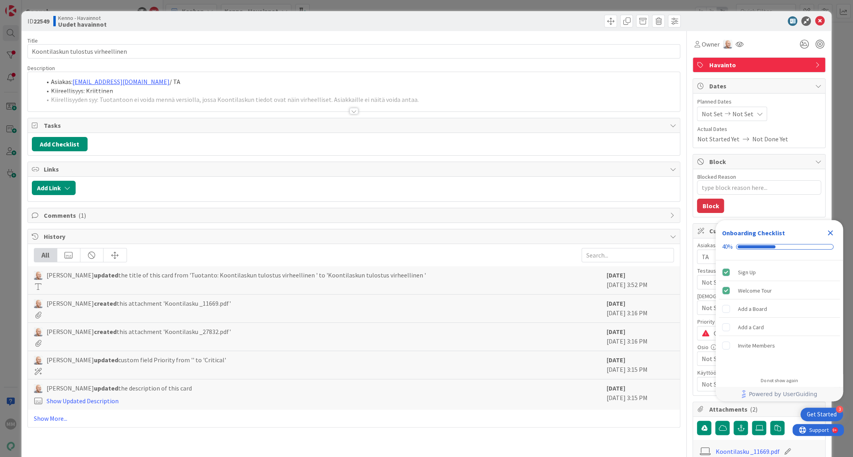 The width and height of the screenshot is (853, 457). I want to click on div: Add a Card is incomplete., so click(780, 327).